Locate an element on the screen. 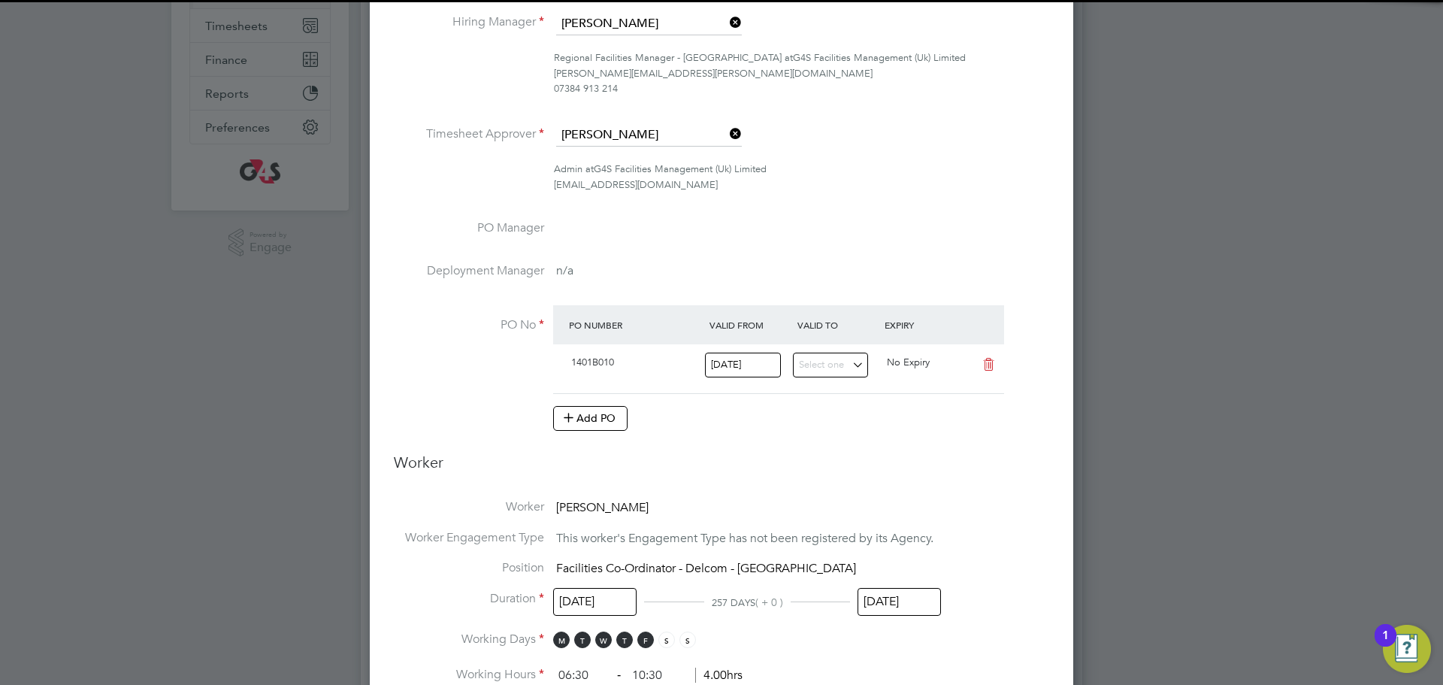 This screenshot has height=685, width=1443. label: Position is located at coordinates (469, 568).